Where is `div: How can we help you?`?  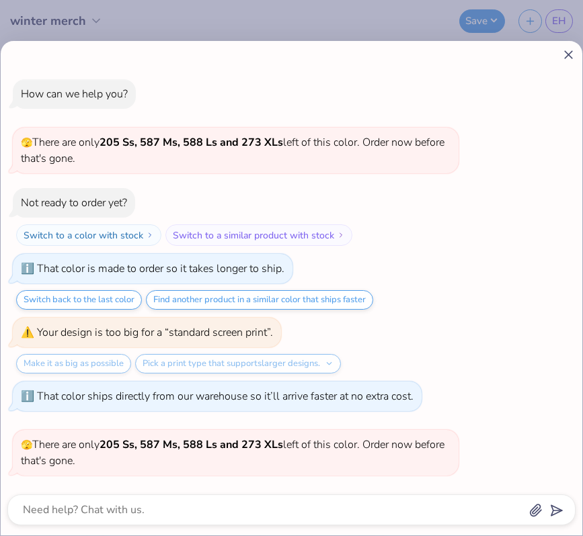 div: How can we help you? is located at coordinates (74, 94).